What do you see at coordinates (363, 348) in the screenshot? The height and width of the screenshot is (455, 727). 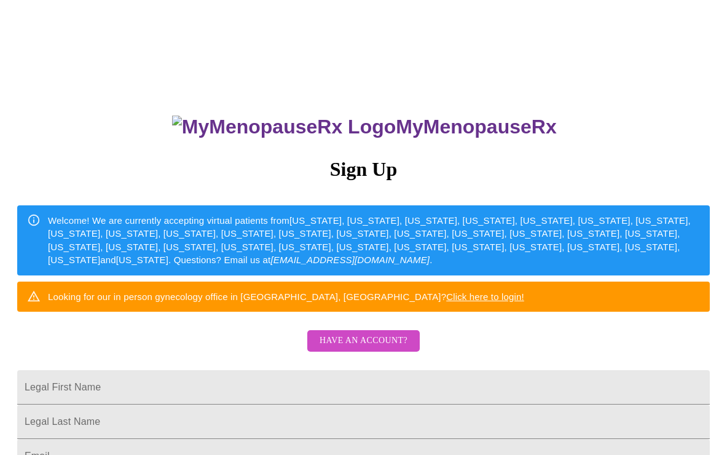 I see `a: Have an account?` at bounding box center [363, 348].